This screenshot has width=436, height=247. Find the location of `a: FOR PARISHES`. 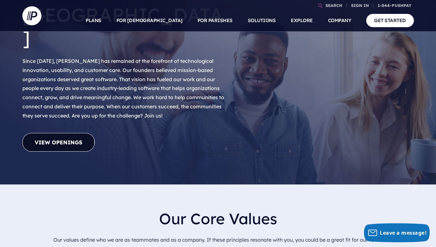

a: FOR PARISHES is located at coordinates (215, 20).